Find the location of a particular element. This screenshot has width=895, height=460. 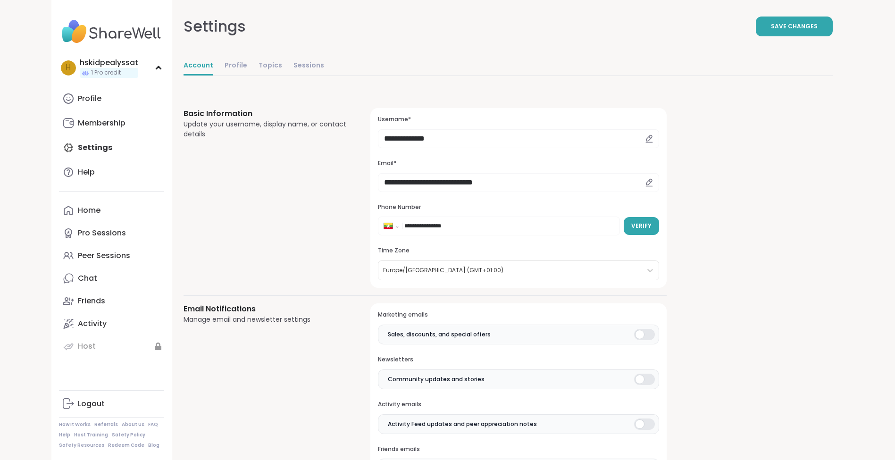

h3: Activity emails is located at coordinates (518, 404).